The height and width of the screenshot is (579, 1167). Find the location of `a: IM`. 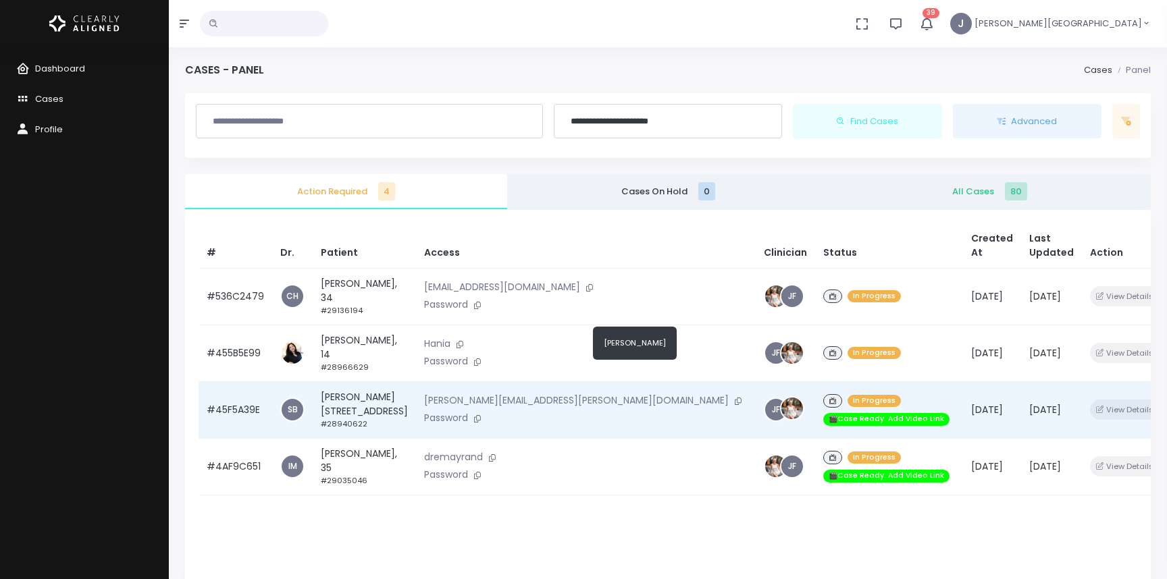

a: IM is located at coordinates (292, 467).